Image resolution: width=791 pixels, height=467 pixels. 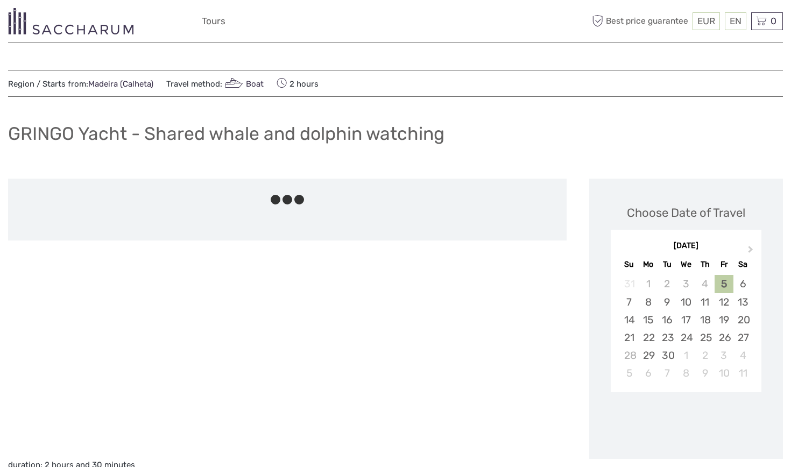 I want to click on div: Choose Tuesday, September 30th, 2025, so click(x=667, y=355).